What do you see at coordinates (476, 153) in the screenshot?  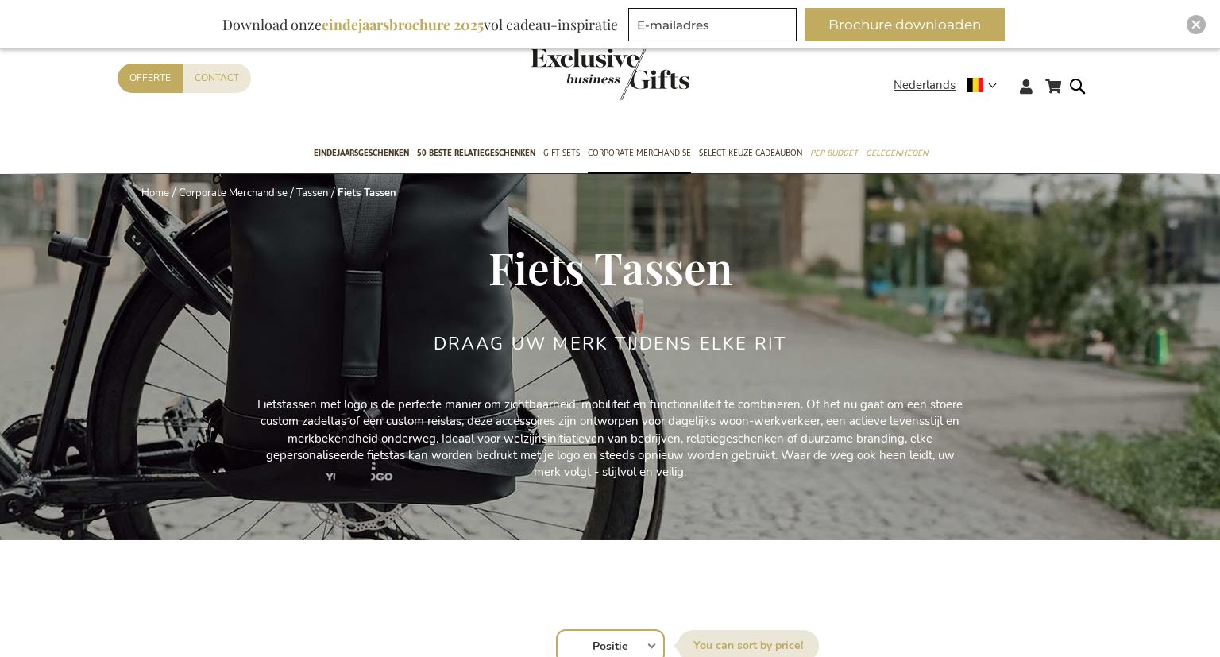 I see `span: 50 beste relatiegeschenken` at bounding box center [476, 153].